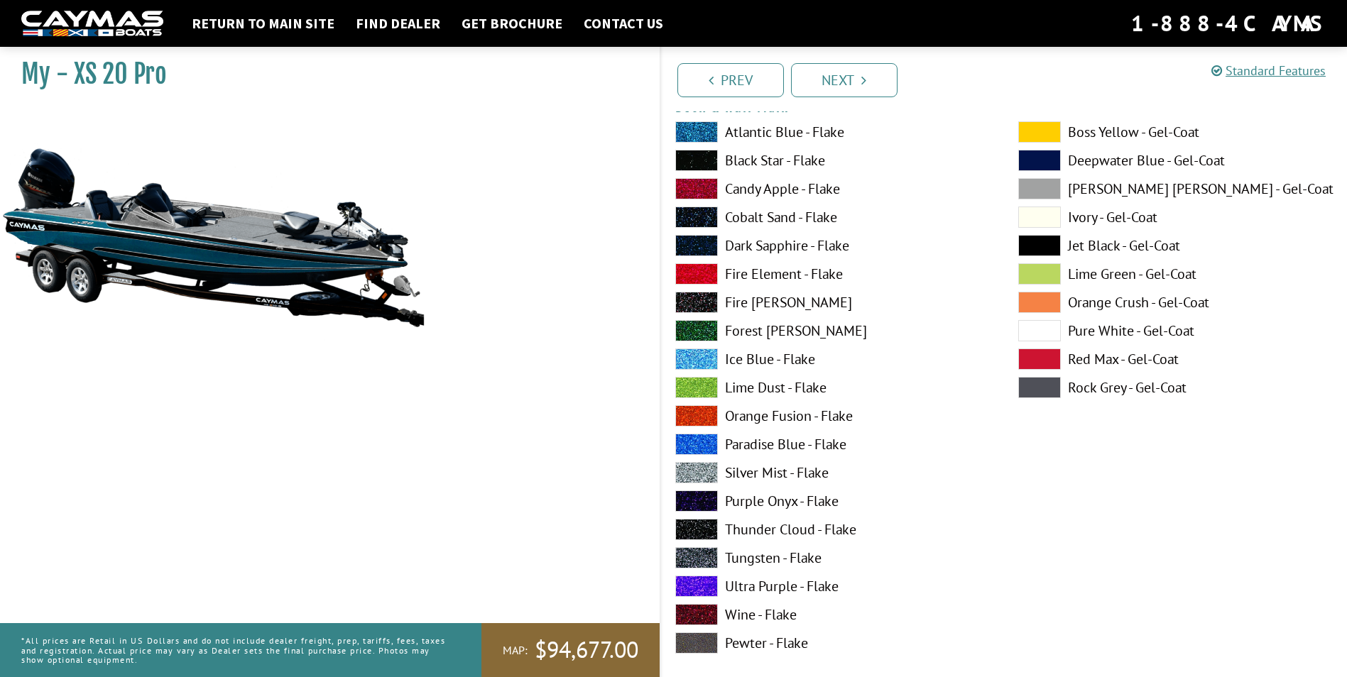  What do you see at coordinates (1175, 246) in the screenshot?
I see `label: Jet Black - Gel-Coat` at bounding box center [1175, 246].